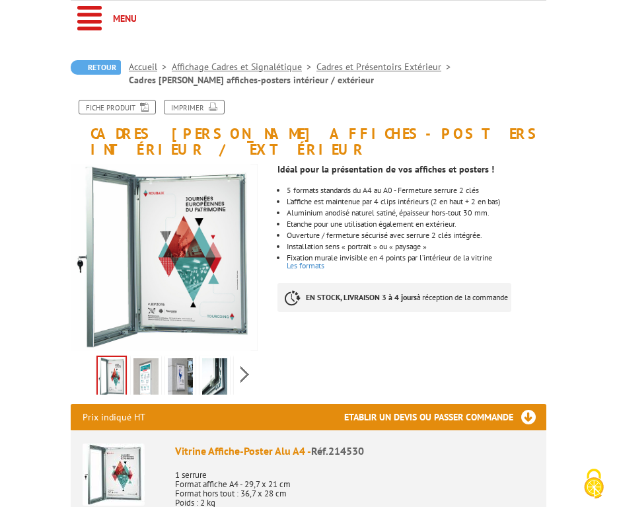 The height and width of the screenshot is (507, 617). Describe the element at coordinates (417, 258) in the screenshot. I see `p: Fixation murale invisible en 4 points par l’intérieur de la vitrine` at that location.